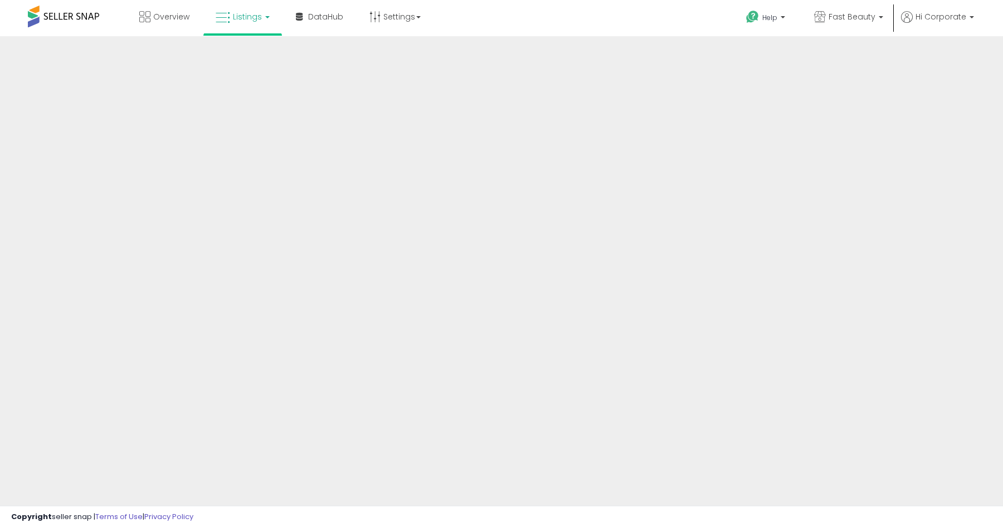 The image size is (1003, 528). Describe the element at coordinates (171, 17) in the screenshot. I see `span: Overview` at that location.